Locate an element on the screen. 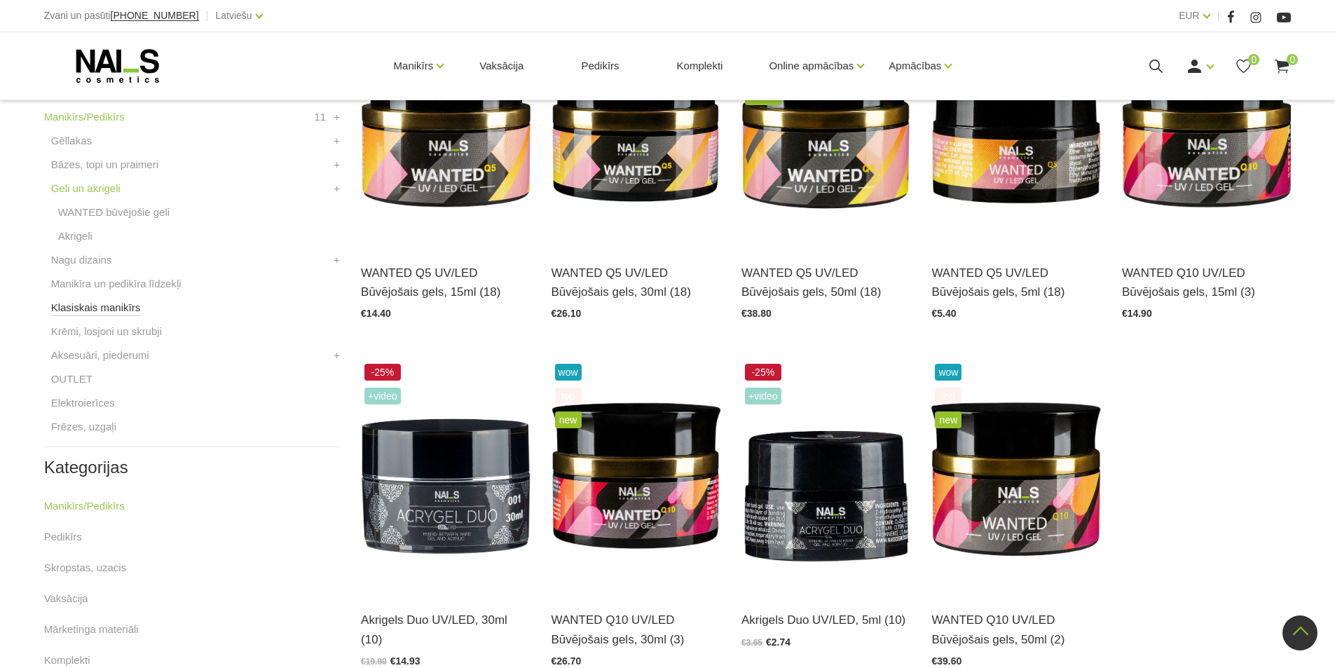 The width and height of the screenshot is (1335, 668). a: Frēzes, uzgaļi is located at coordinates (83, 427).